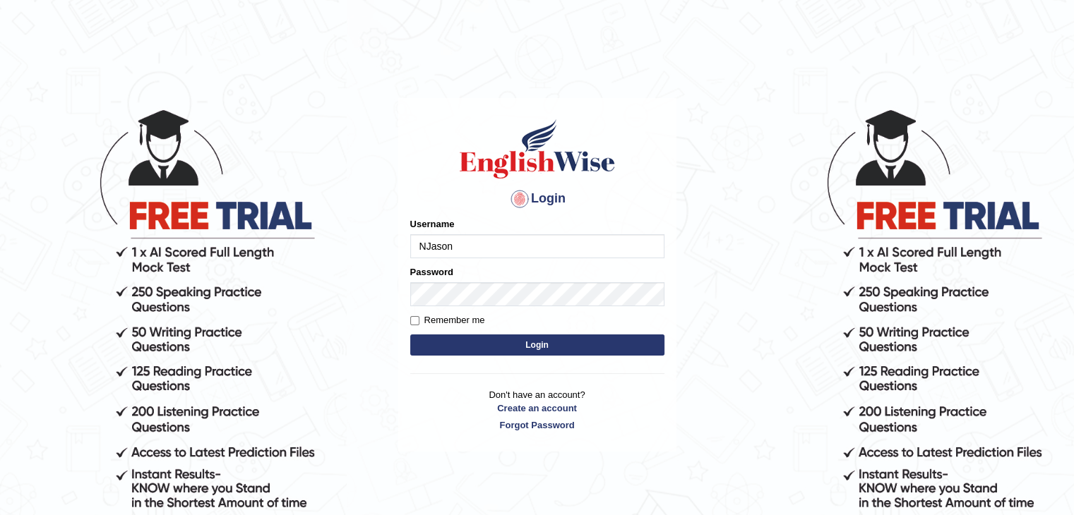 The image size is (1074, 515). I want to click on a: Forgot Password, so click(537, 425).